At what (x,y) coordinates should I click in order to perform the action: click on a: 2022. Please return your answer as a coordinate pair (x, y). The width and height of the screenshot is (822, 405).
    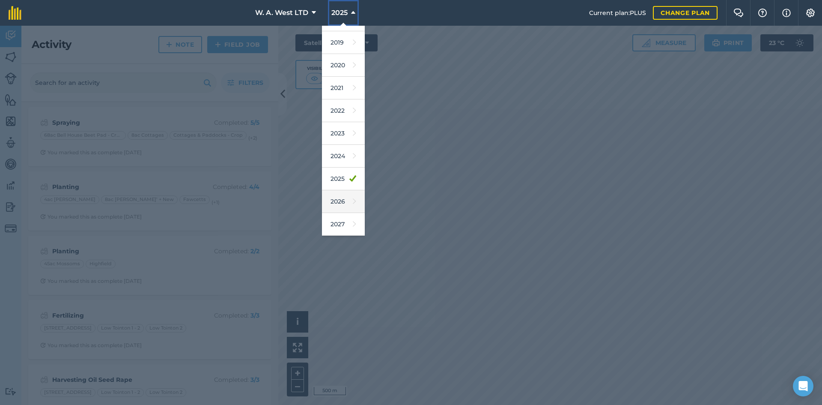
    Looking at the image, I should click on (344, 111).